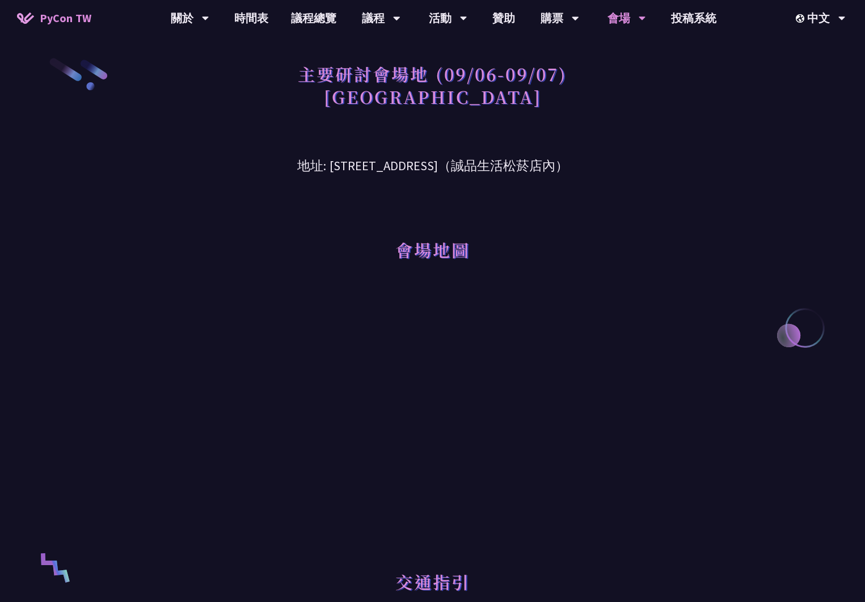  What do you see at coordinates (65, 18) in the screenshot?
I see `span: PyCon TW` at bounding box center [65, 18].